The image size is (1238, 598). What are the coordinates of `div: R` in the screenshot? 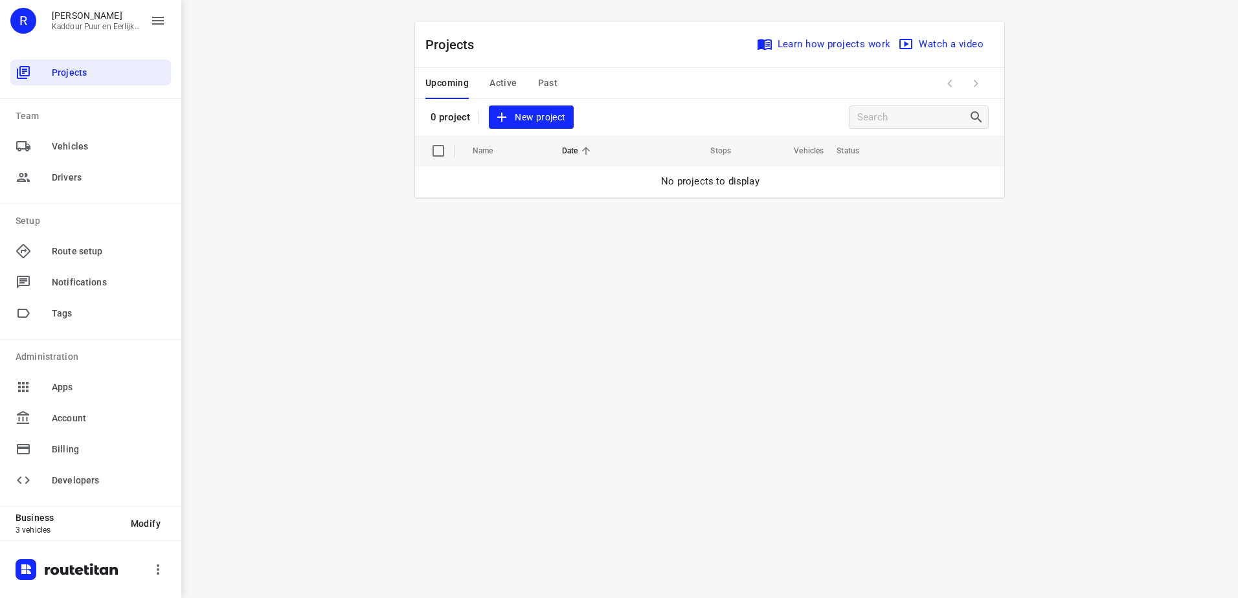 It's located at (23, 21).